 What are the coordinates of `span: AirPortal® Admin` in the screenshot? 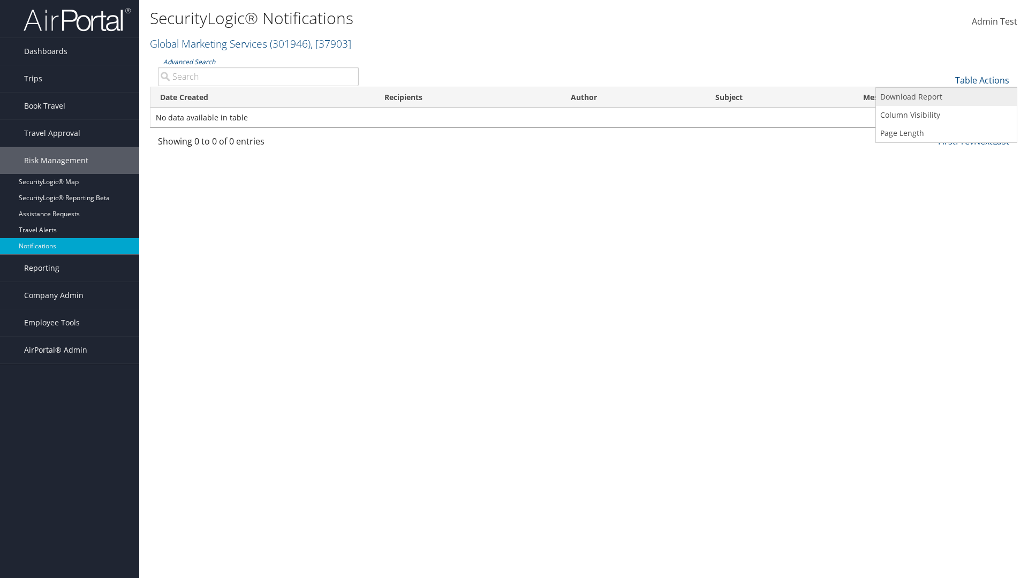 It's located at (56, 350).